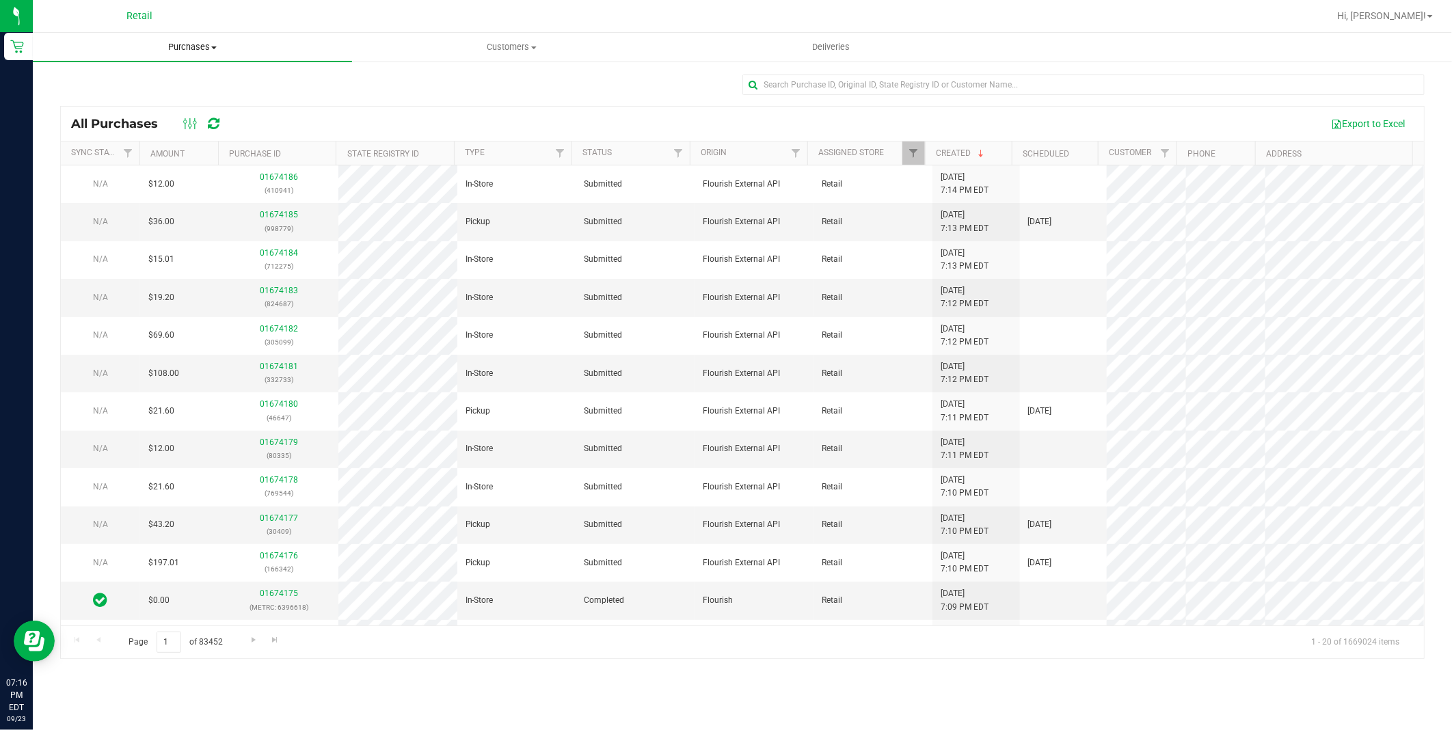 The height and width of the screenshot is (730, 1452). I want to click on span: $43.20, so click(161, 524).